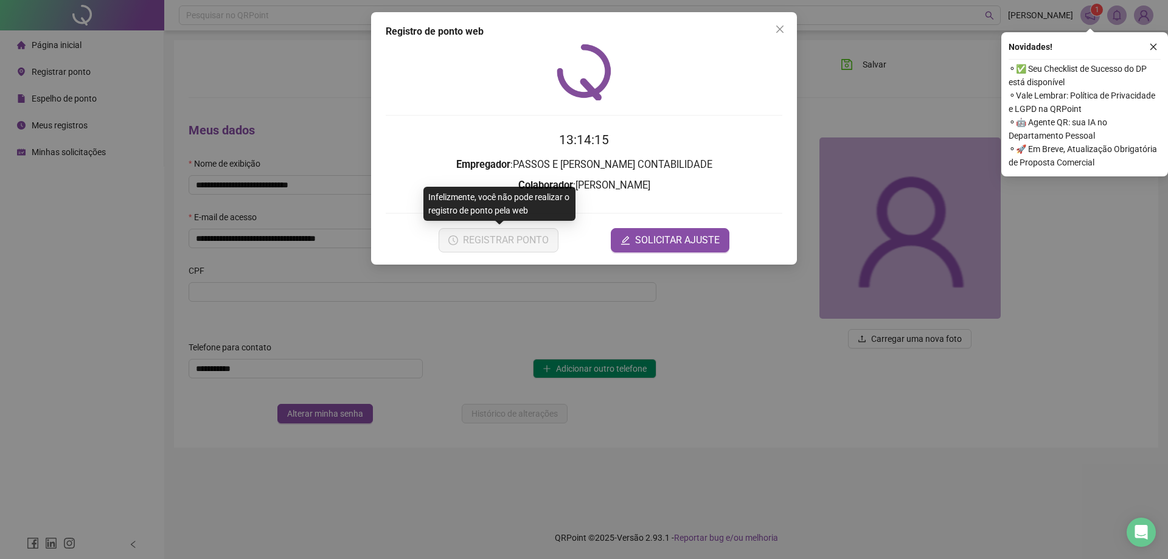  What do you see at coordinates (1085, 156) in the screenshot?
I see `span: ⚬ 🚀 Em Breve, Atualização Obrigatória de Proposta Comercial` at bounding box center [1085, 156].